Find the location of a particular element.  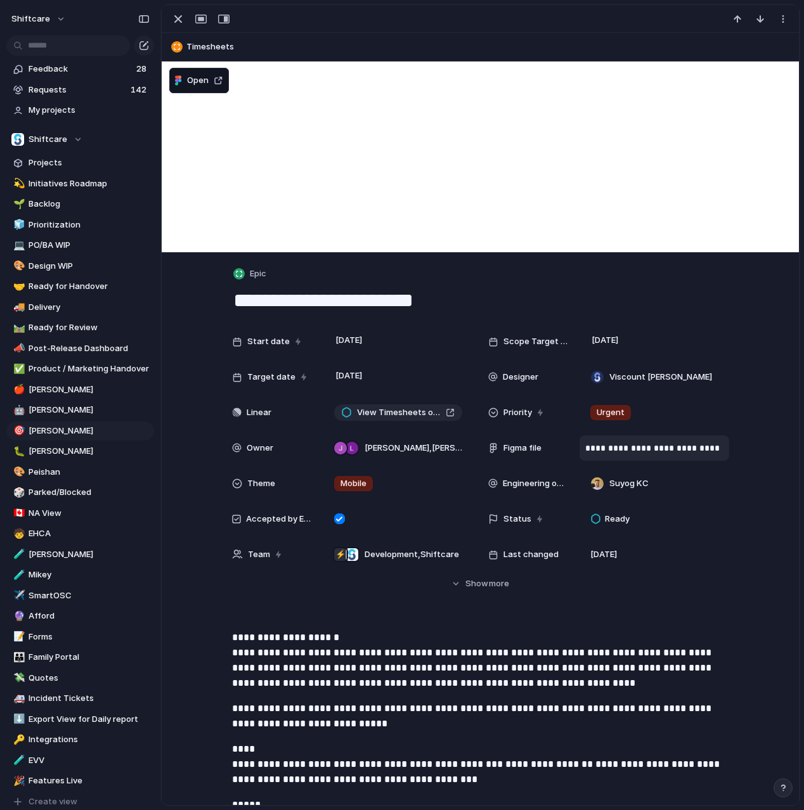

a: 📝Forms is located at coordinates (80, 637).